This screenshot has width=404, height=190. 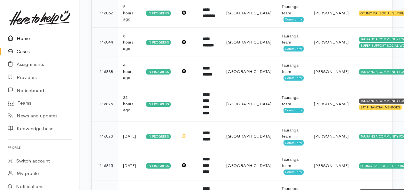 What do you see at coordinates (105, 166) in the screenshot?
I see `td: 116815` at bounding box center [105, 166].